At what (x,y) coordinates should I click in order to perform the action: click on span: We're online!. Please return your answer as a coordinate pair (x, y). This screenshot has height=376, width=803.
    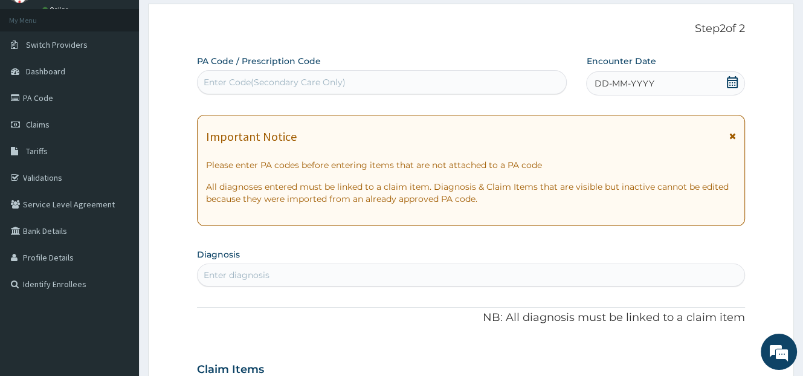
    Looking at the image, I should click on (118, 173).